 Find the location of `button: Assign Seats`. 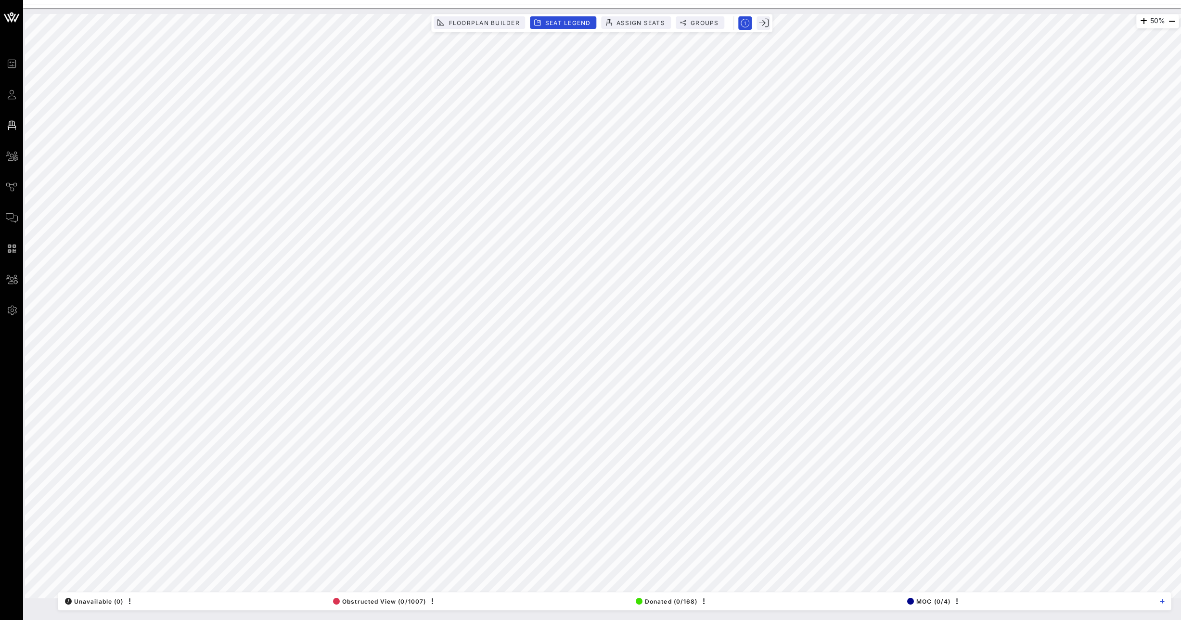

button: Assign Seats is located at coordinates (636, 23).